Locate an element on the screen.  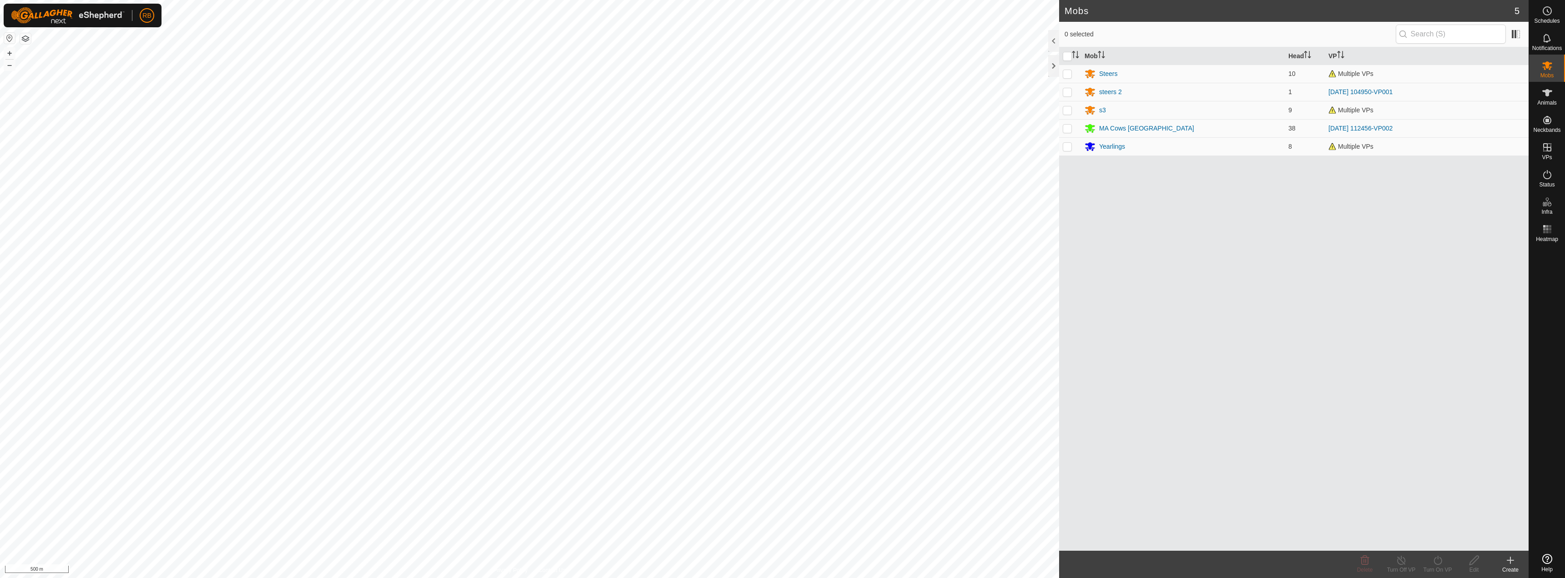
a: Contact Us is located at coordinates (552, 570).